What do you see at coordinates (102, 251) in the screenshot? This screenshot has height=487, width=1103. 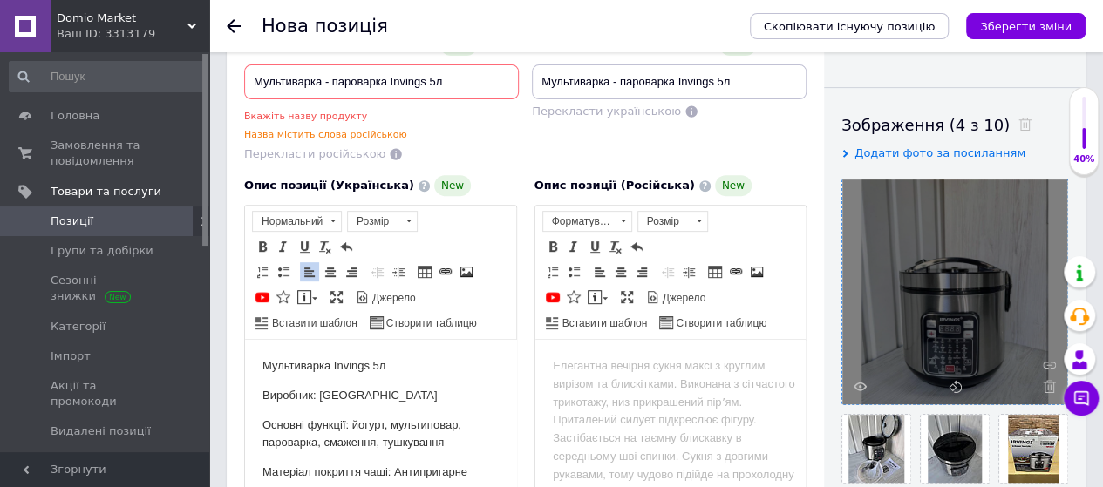 I see `span: Групи та добірки` at bounding box center [102, 251].